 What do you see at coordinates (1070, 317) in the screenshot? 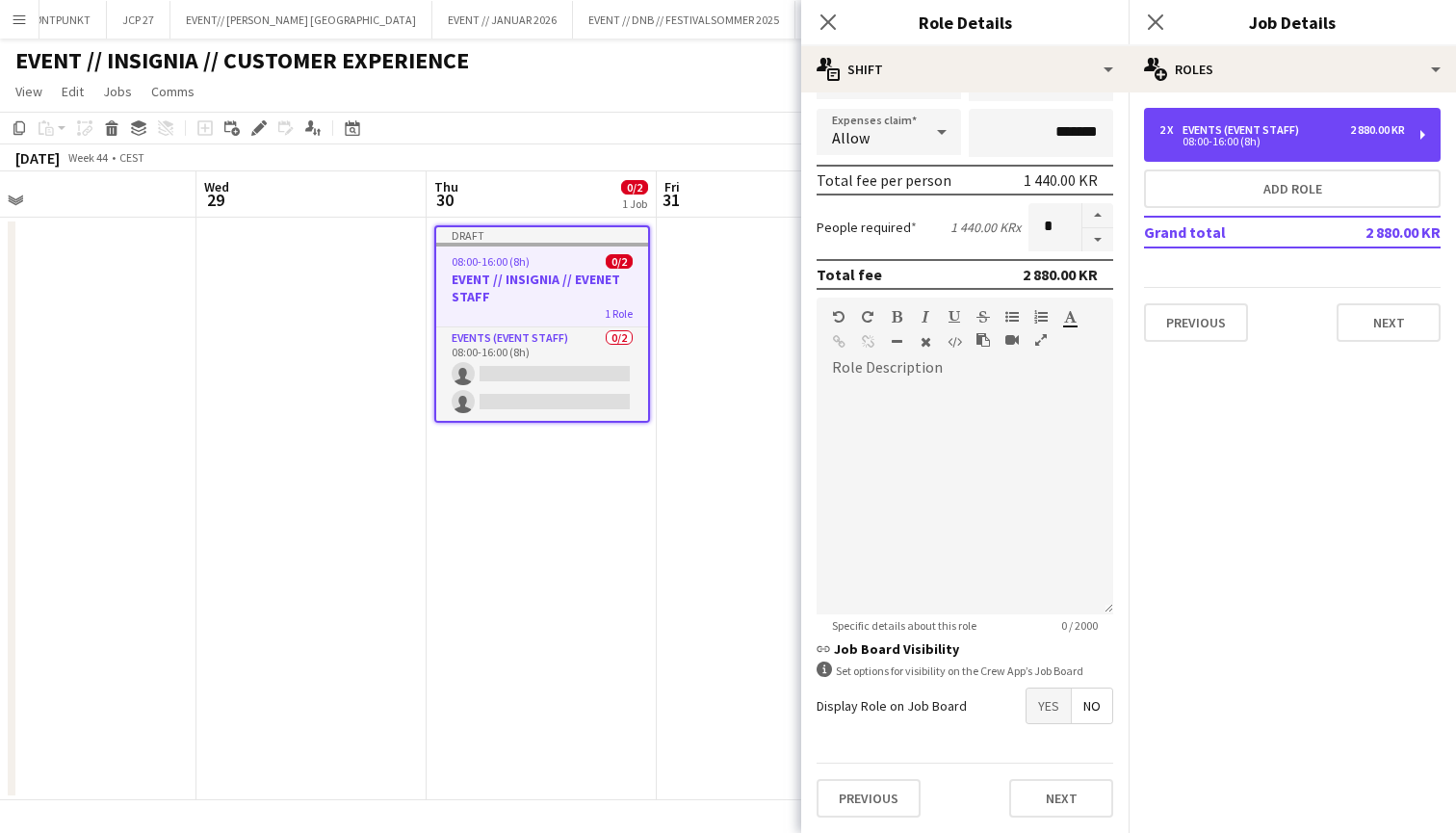
I see `button: Text Color` at bounding box center [1070, 317].